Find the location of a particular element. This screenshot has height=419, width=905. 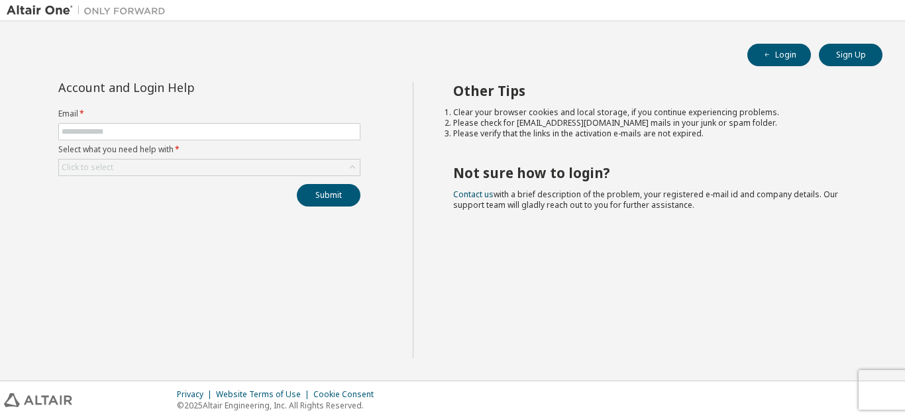

p: © 2025 Altair Engineering, Inc. All Rights Reserved. is located at coordinates (279, 405).